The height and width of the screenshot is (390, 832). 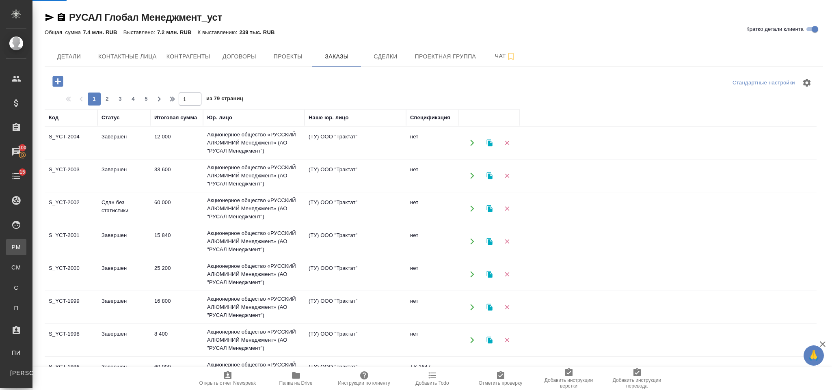 I want to click on div: Статус, so click(x=110, y=118).